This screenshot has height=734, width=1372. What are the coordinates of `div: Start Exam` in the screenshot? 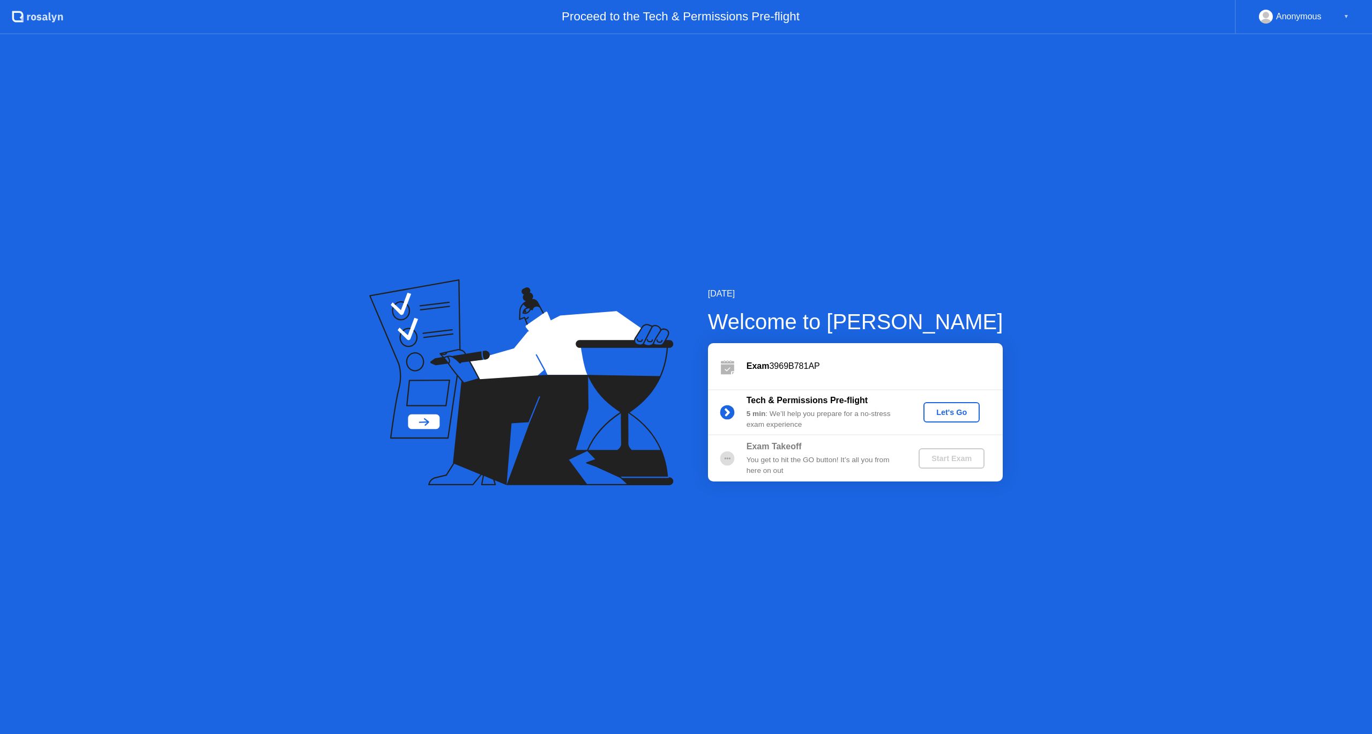 It's located at (951, 458).